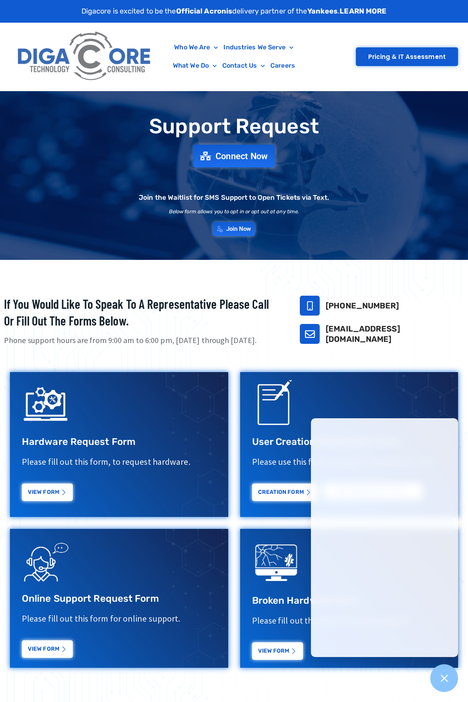 This screenshot has width=468, height=702. I want to click on a: Connect Now, so click(234, 156).